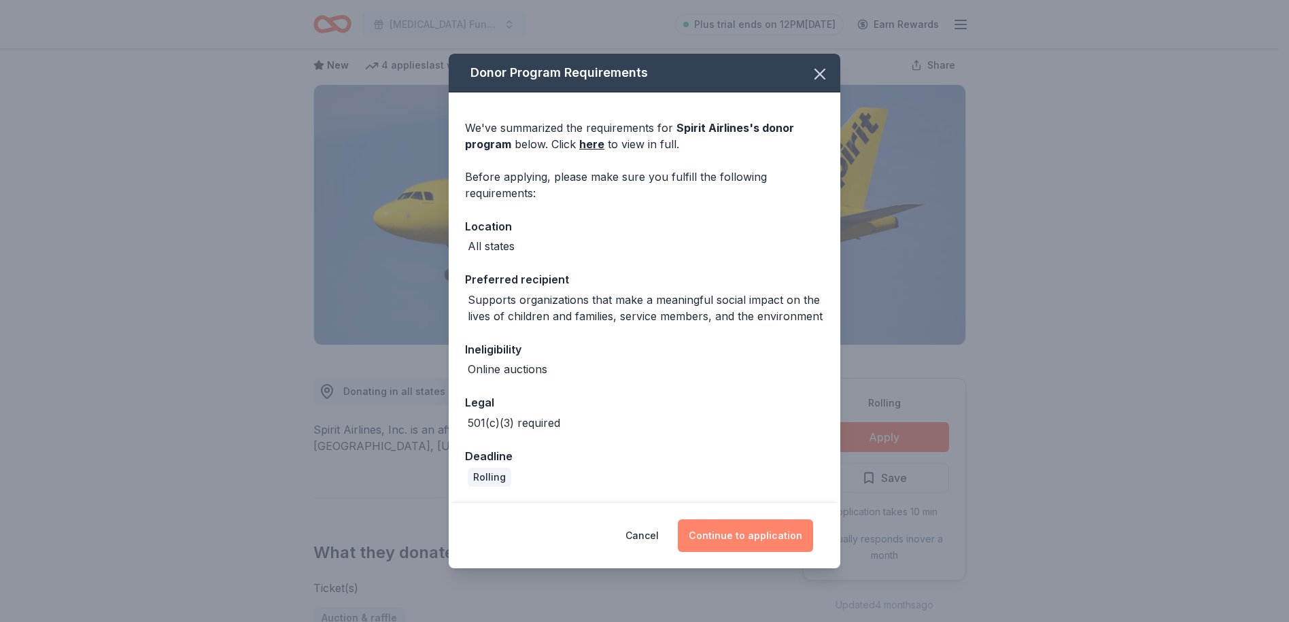 The width and height of the screenshot is (1289, 622). What do you see at coordinates (645, 185) in the screenshot?
I see `div: Before applying, please make sure you fulfill the following requirements:` at bounding box center [645, 185].